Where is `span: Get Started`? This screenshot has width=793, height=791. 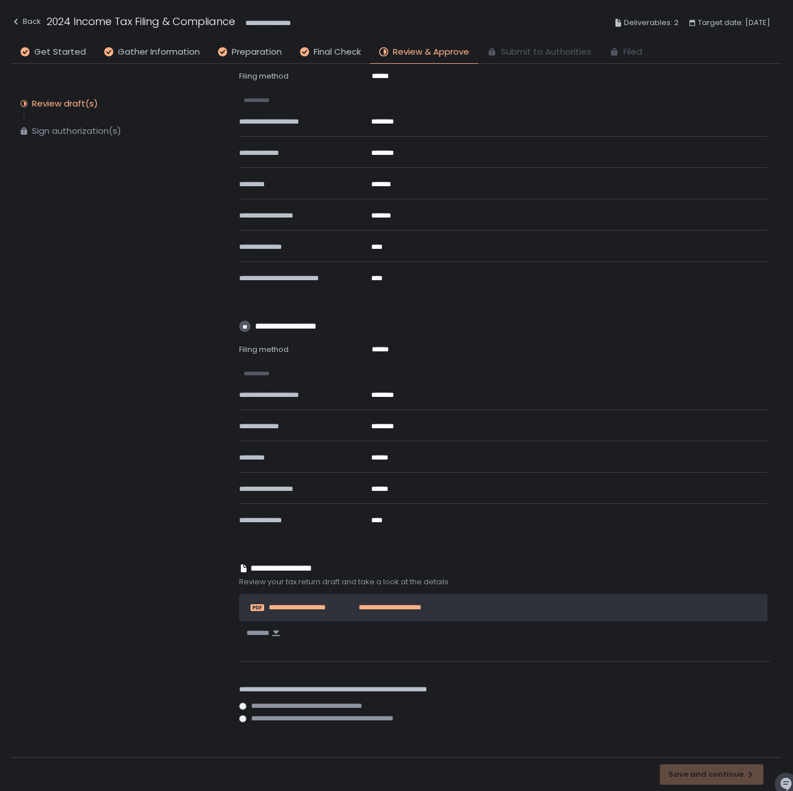 span: Get Started is located at coordinates (60, 52).